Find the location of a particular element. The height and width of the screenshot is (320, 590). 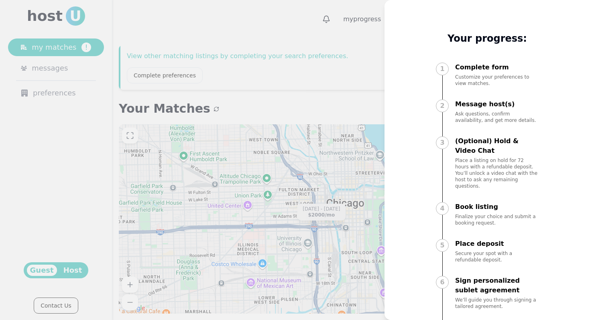

p: Complete form is located at coordinates (497, 67).